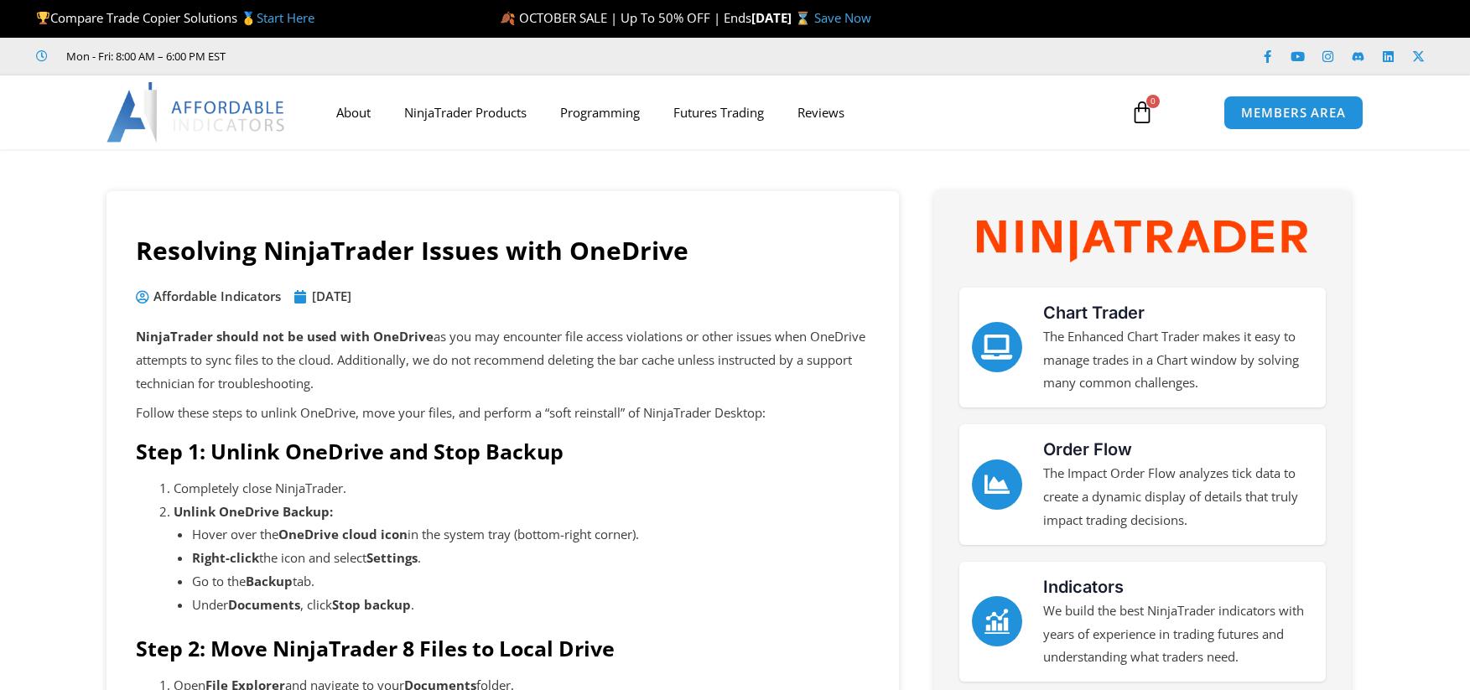 Image resolution: width=1470 pixels, height=690 pixels. What do you see at coordinates (353, 112) in the screenshot?
I see `a: About` at bounding box center [353, 112].